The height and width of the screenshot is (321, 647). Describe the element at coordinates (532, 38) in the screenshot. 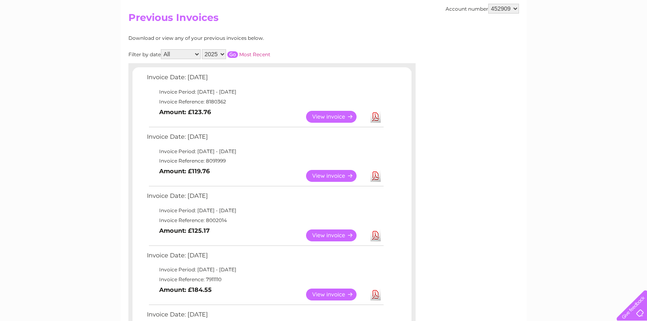

I see `a: Energy` at that location.